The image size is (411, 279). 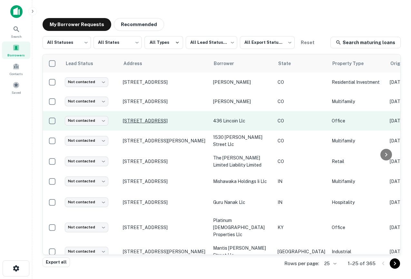 I want to click on span: State, so click(x=288, y=63).